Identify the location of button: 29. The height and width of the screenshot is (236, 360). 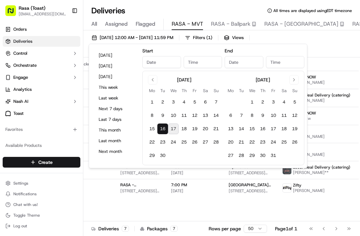
(152, 155).